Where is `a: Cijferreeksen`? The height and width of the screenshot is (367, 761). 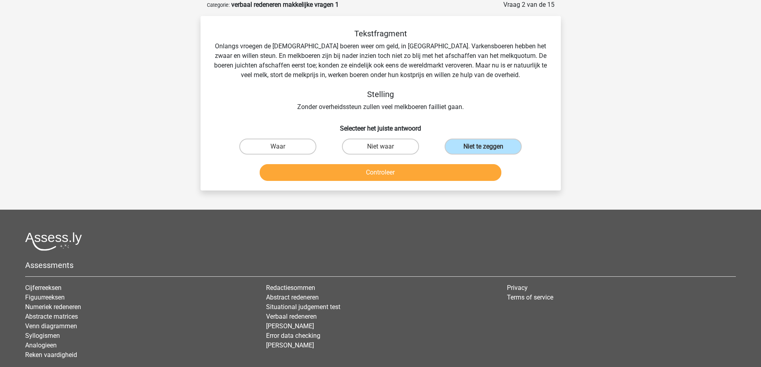
a: Cijferreeksen is located at coordinates (43, 288).